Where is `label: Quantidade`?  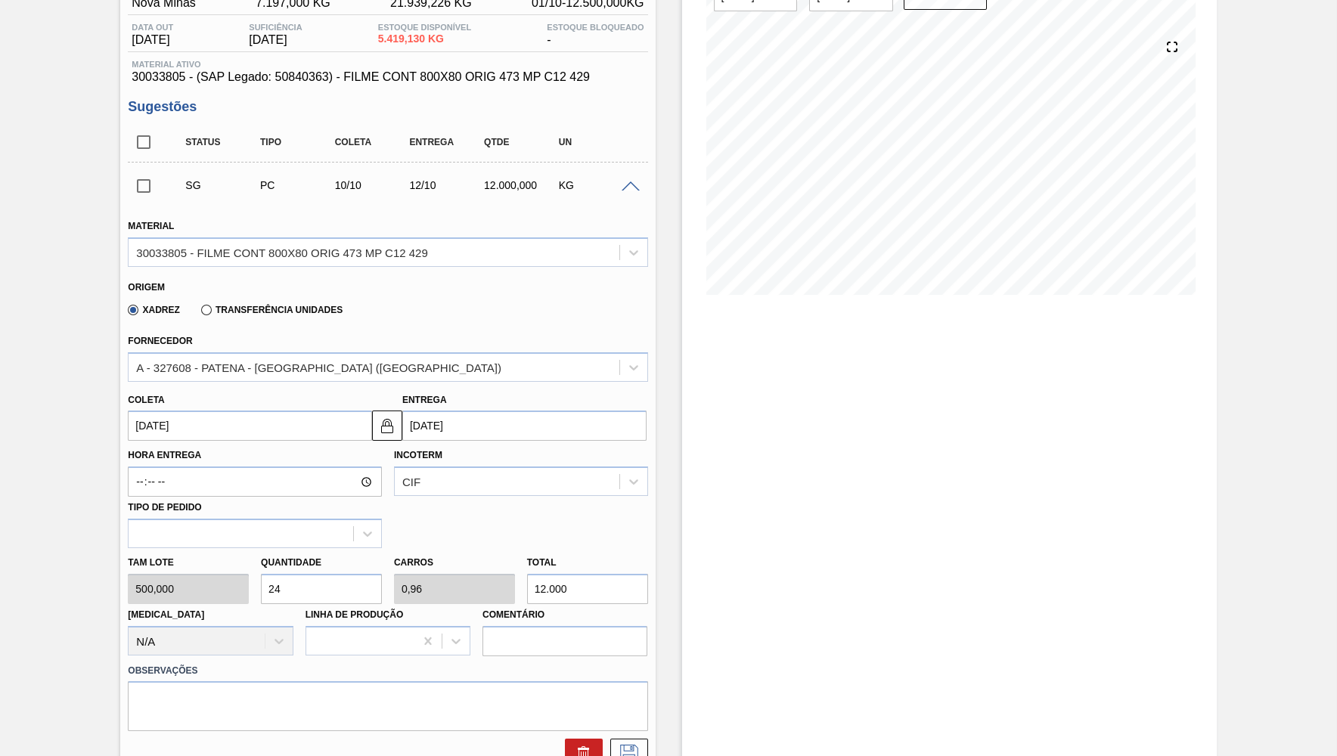 label: Quantidade is located at coordinates (291, 563).